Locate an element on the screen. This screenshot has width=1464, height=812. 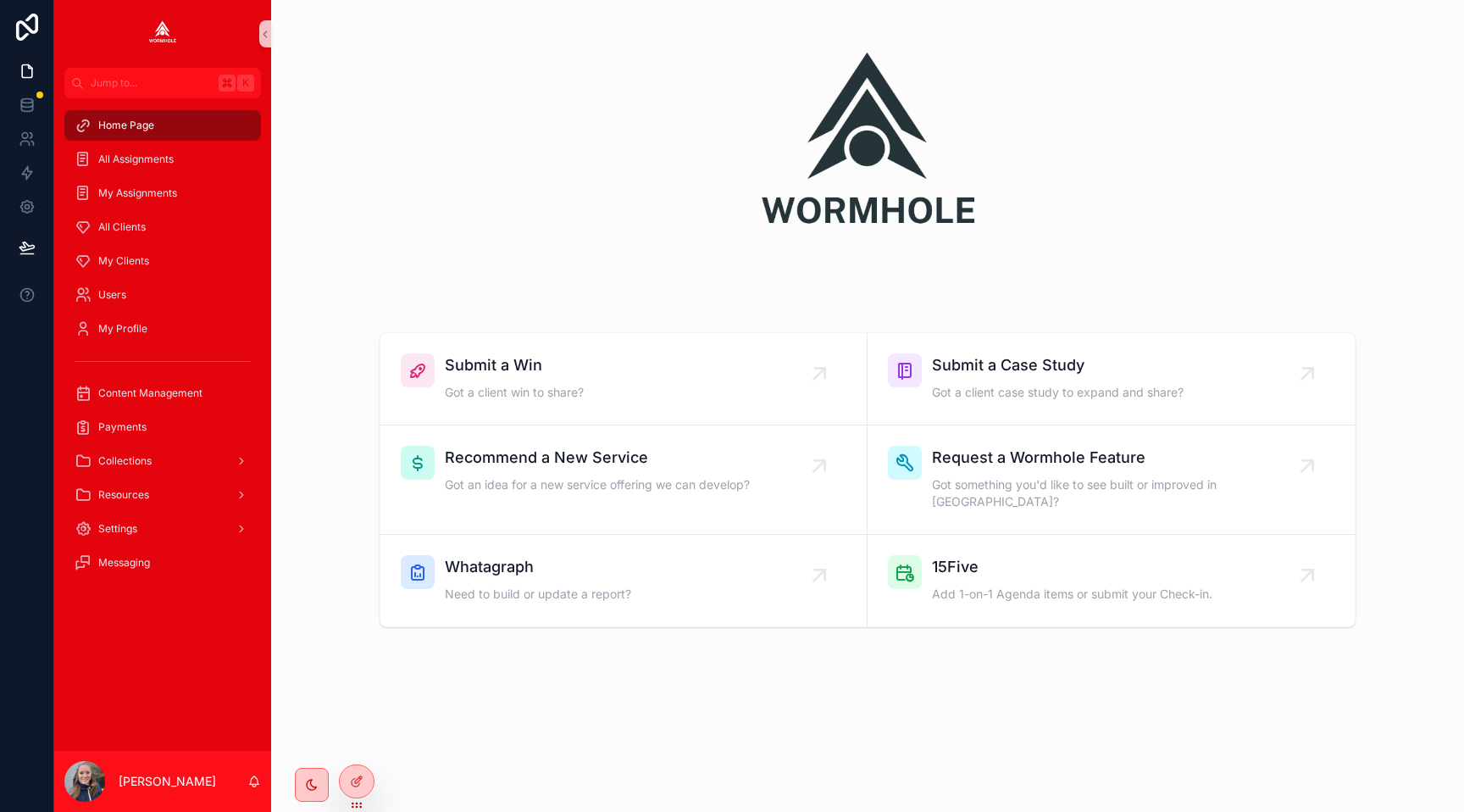
img: App logo is located at coordinates (162, 34).